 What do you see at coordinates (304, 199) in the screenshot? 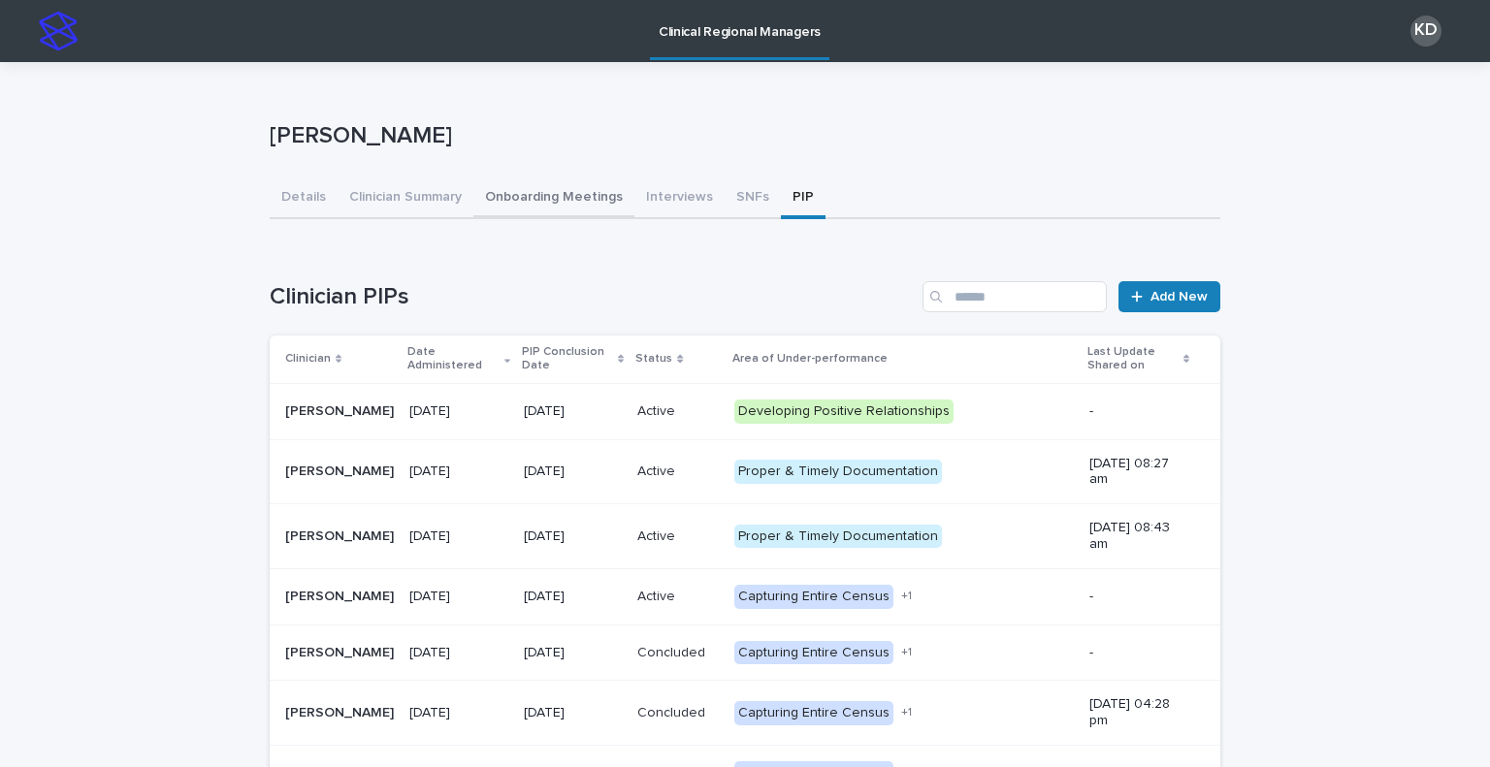
I see `button: Details` at bounding box center [304, 199].